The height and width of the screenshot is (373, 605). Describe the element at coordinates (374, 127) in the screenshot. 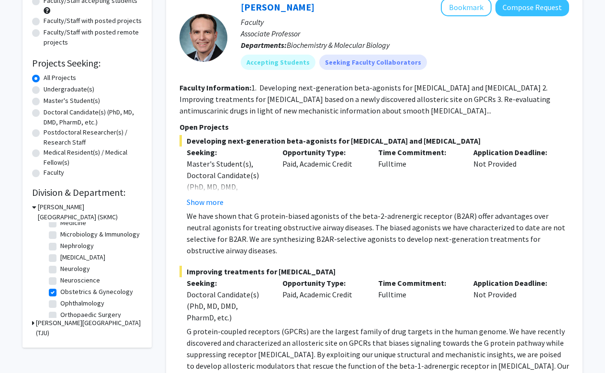

I see `p: Open Projects` at that location.